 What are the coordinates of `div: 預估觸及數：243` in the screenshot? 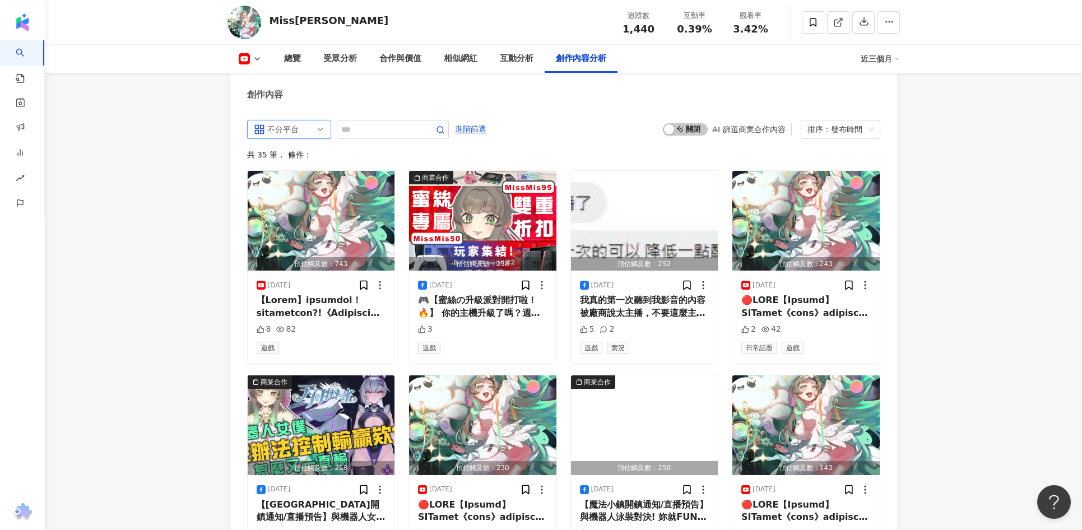 It's located at (806, 264).